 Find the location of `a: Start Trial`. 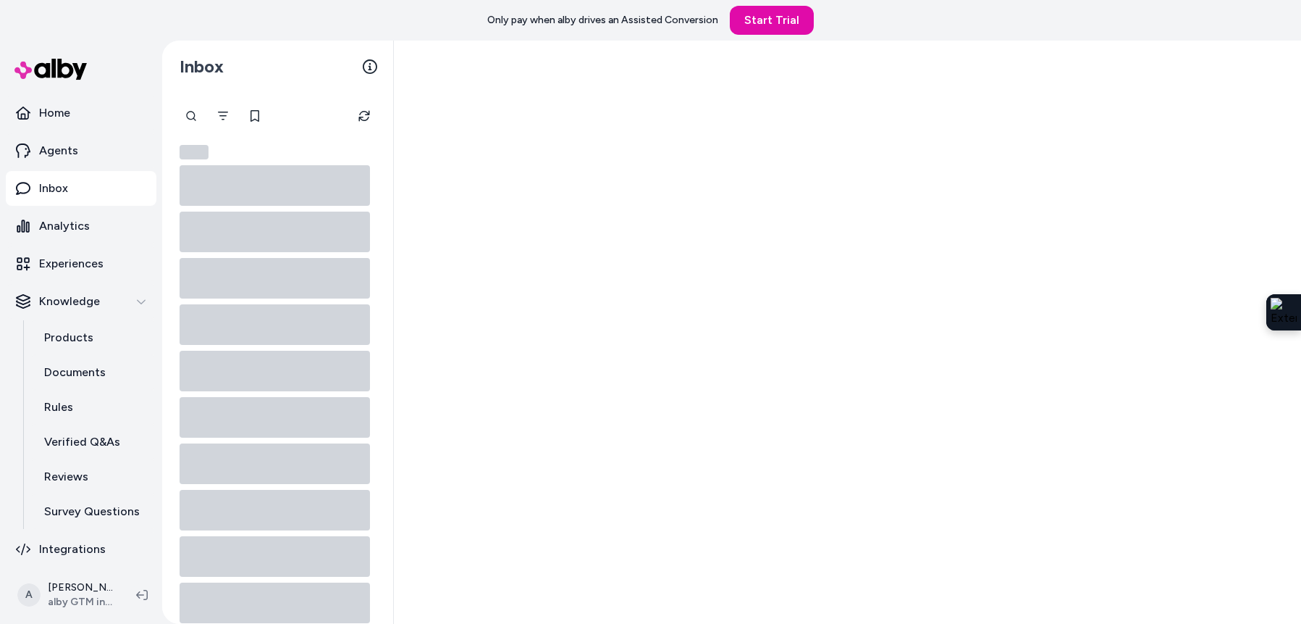

a: Start Trial is located at coordinates (772, 20).